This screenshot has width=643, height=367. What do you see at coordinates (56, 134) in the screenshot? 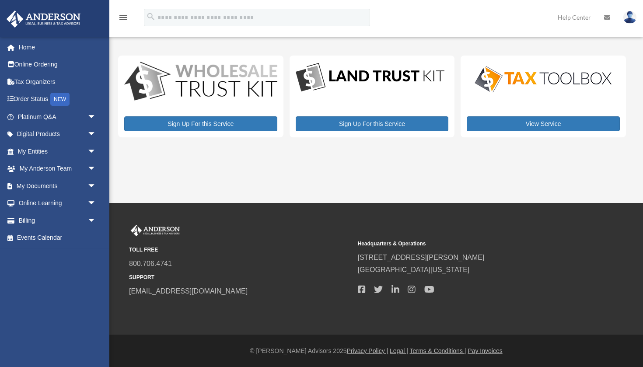
I see `a: Digital Productsarrow_drop_down` at bounding box center [56, 134].